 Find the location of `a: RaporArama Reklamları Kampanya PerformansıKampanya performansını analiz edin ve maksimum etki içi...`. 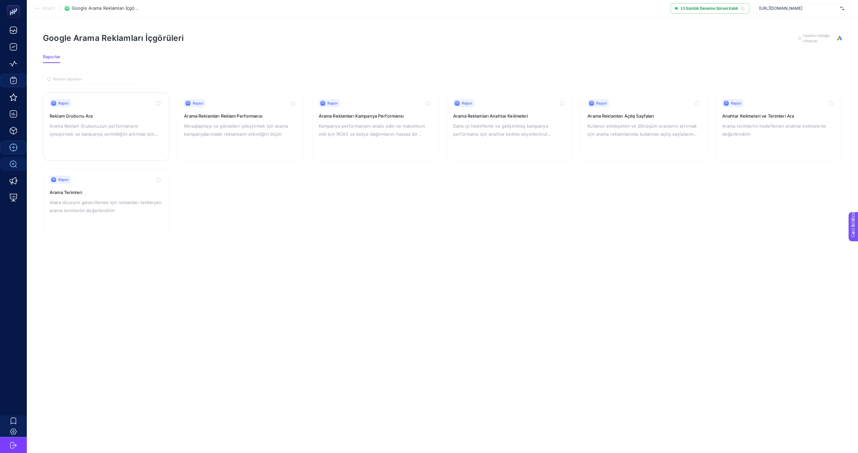

a: RaporArama Reklamları Kampanya PerformansıKampanya performansını analiz edin ve maksimum etki içi... is located at coordinates (375, 127).